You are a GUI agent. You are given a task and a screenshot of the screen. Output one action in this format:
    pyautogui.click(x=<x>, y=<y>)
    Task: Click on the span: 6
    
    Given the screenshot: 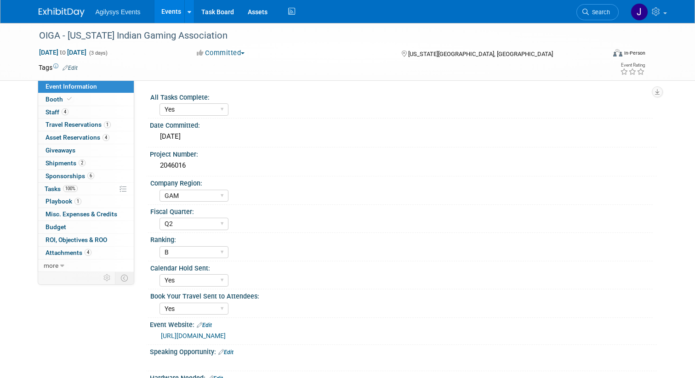 What is the action you would take?
    pyautogui.click(x=91, y=176)
    